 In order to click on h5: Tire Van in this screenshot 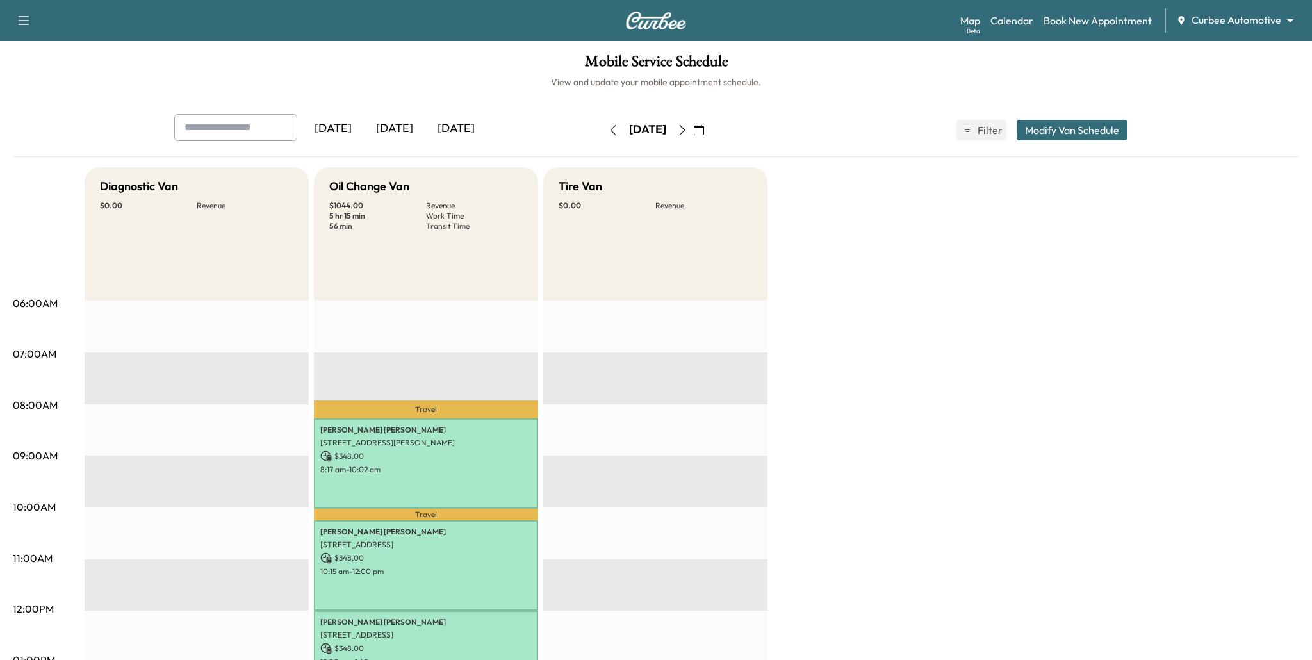, I will do `click(580, 186)`.